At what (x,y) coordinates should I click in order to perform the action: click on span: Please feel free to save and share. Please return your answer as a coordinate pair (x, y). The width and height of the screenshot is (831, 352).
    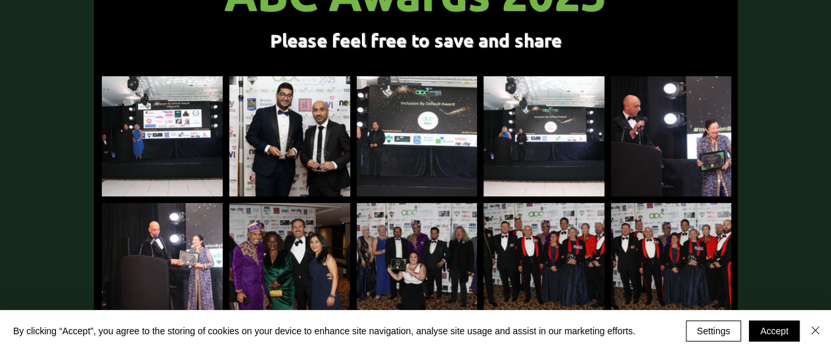
    Looking at the image, I should click on (416, 39).